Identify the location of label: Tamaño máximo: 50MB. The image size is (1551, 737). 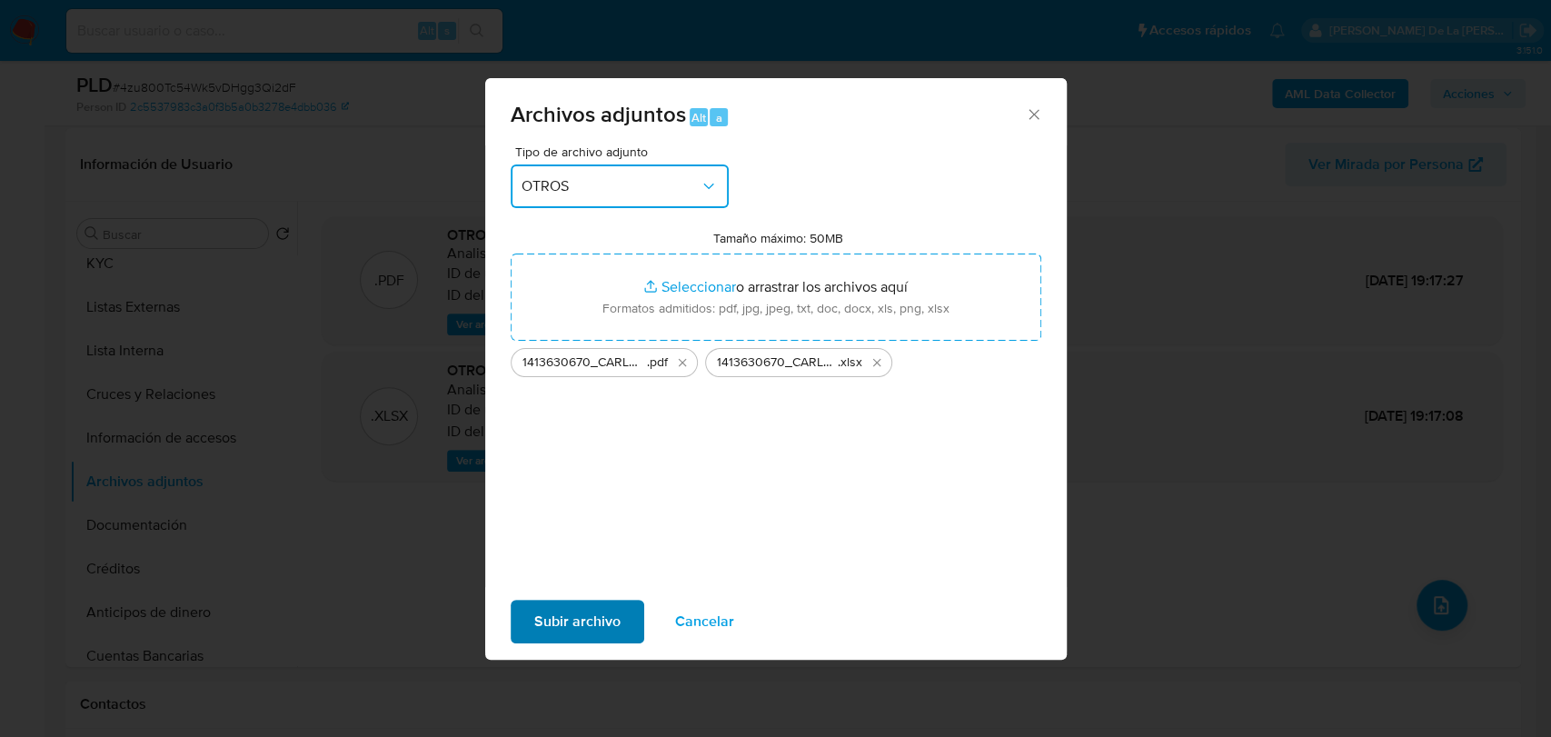
(778, 238).